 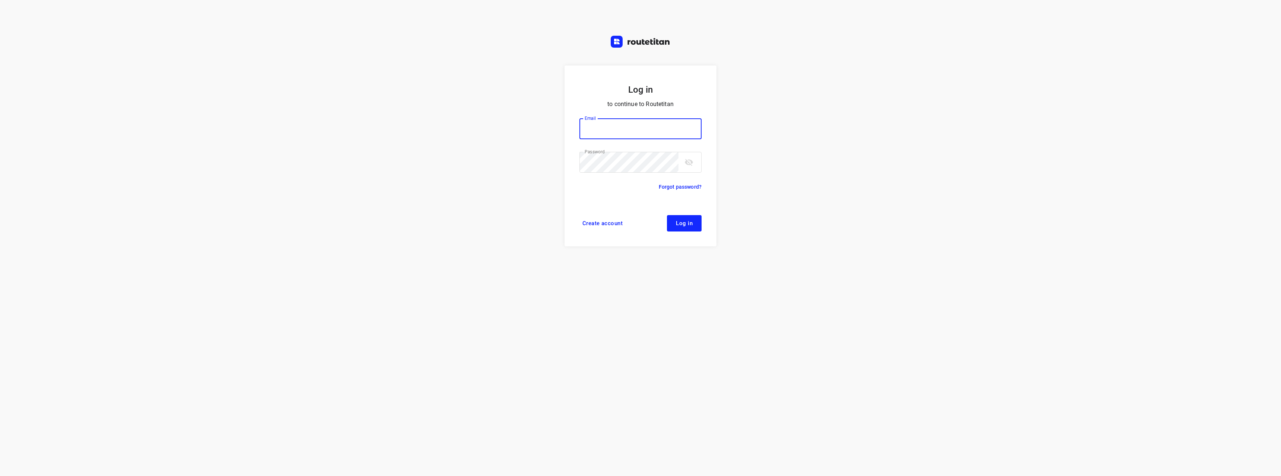 What do you see at coordinates (603, 223) in the screenshot?
I see `a: Create account` at bounding box center [603, 223].